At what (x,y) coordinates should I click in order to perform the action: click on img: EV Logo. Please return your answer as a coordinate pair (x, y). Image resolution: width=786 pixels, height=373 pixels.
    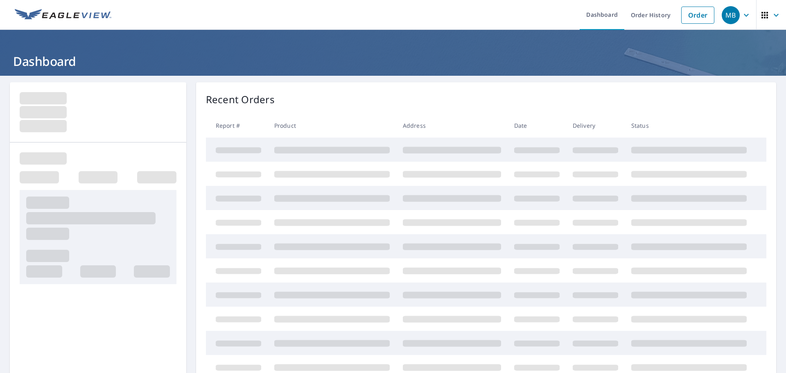
    Looking at the image, I should click on (63, 15).